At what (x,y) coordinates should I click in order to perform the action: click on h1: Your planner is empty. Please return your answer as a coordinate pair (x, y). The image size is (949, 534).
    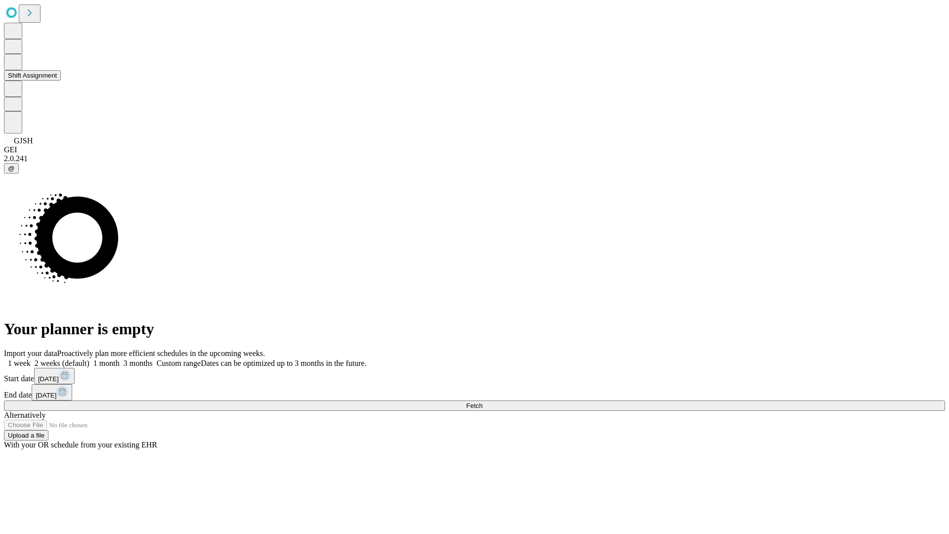
    Looking at the image, I should click on (475, 329).